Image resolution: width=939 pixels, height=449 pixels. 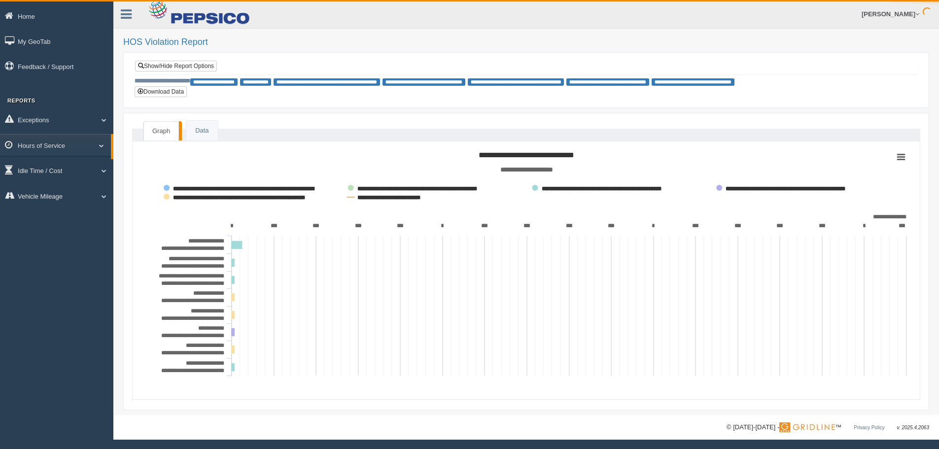 What do you see at coordinates (202, 131) in the screenshot?
I see `a: Data` at bounding box center [202, 131].